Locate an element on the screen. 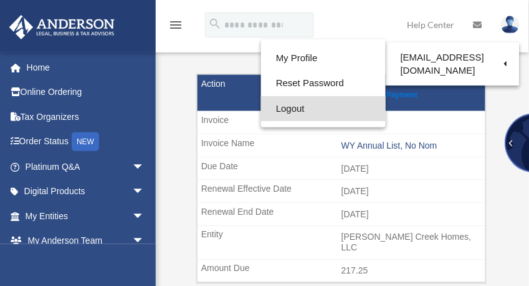  a: My Profile is located at coordinates (324, 58).